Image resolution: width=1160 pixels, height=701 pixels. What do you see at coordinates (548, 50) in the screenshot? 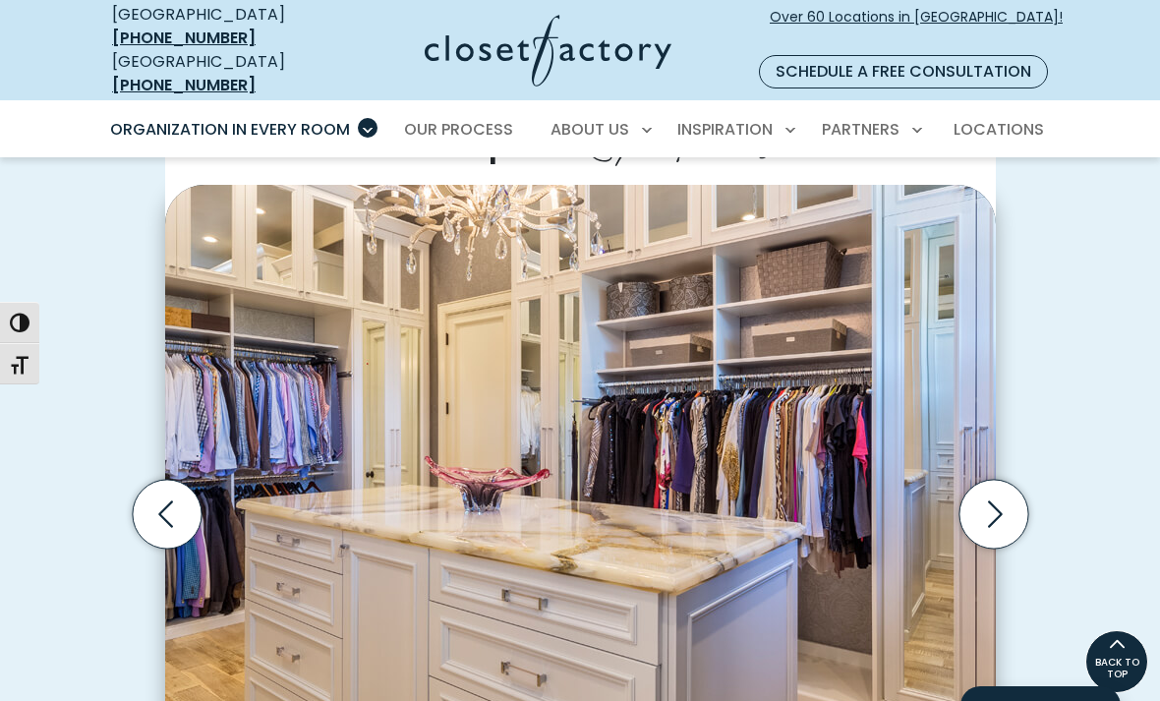
I see `img: Closet Factory Logo` at bounding box center [548, 50].